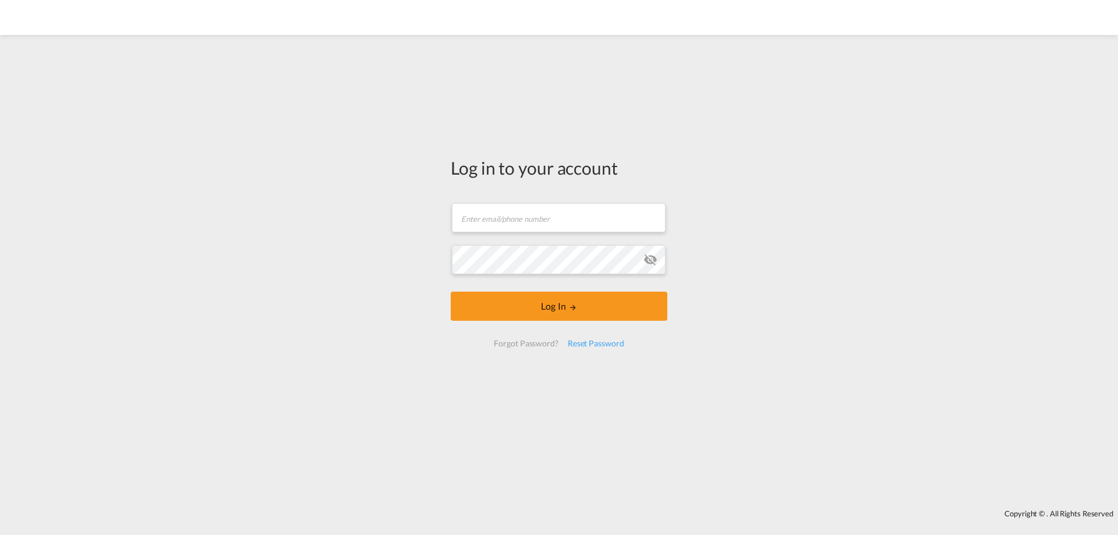 Image resolution: width=1118 pixels, height=535 pixels. Describe the element at coordinates (595, 343) in the screenshot. I see `div: Reset Password` at that location.